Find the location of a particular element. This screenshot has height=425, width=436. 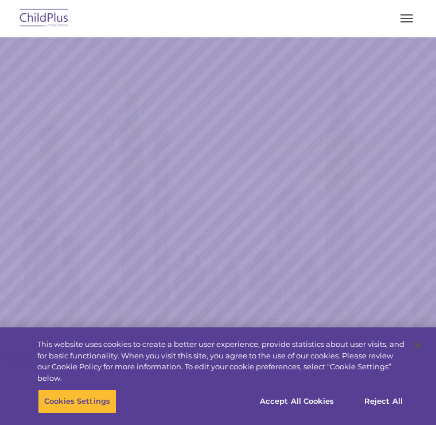

button: Close is located at coordinates (418, 346).